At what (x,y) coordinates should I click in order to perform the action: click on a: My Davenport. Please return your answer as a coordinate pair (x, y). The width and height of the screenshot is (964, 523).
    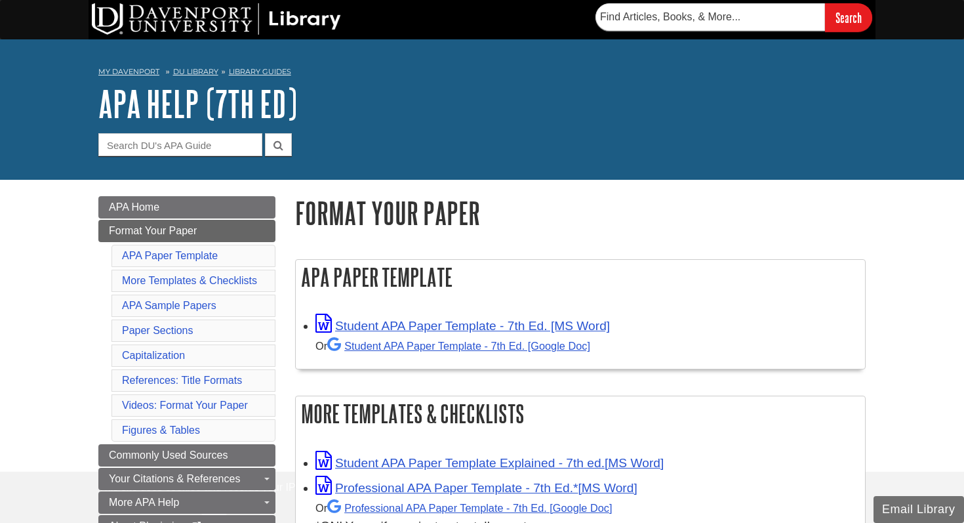
    Looking at the image, I should click on (129, 71).